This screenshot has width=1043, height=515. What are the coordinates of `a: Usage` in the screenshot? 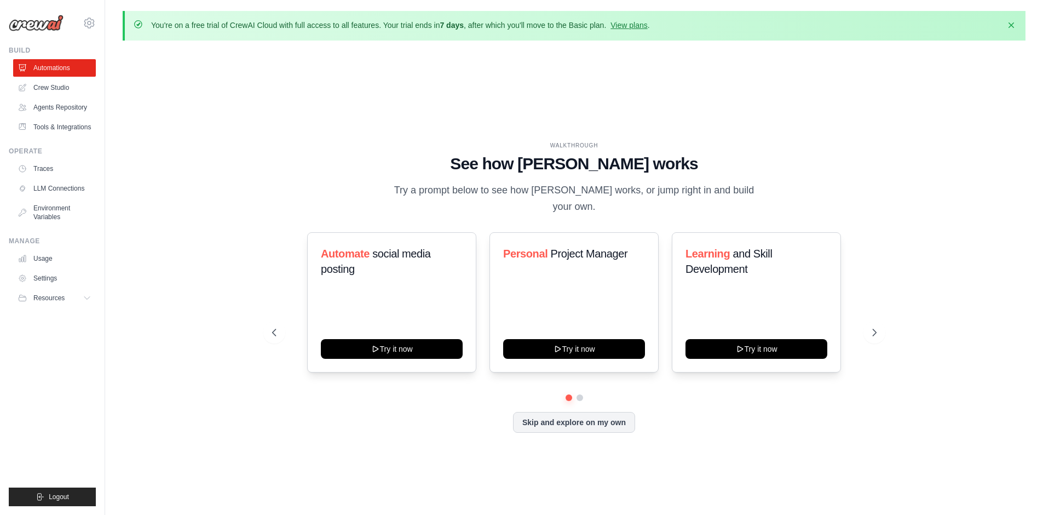 It's located at (54, 258).